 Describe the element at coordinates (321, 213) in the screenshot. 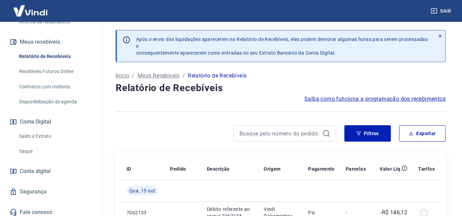

I see `p: Pix` at that location.